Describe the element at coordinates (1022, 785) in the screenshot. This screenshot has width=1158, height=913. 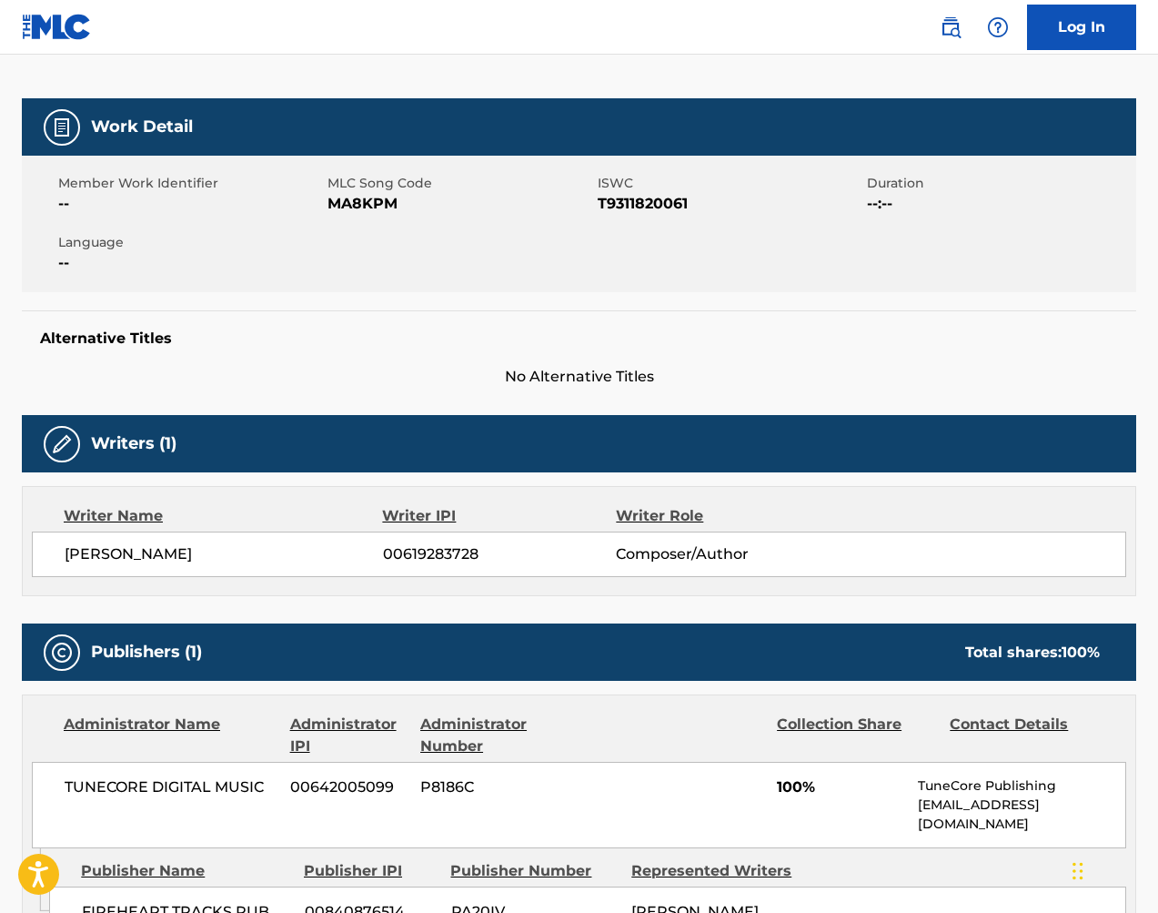
I see `p: TuneCore Publishing` at that location.